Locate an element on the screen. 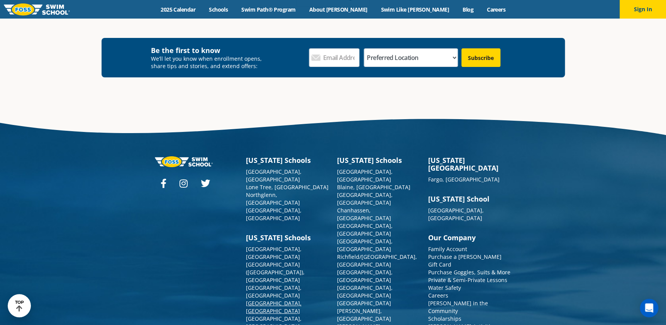 The image size is (666, 325). input: Subscribe is located at coordinates (481, 58).